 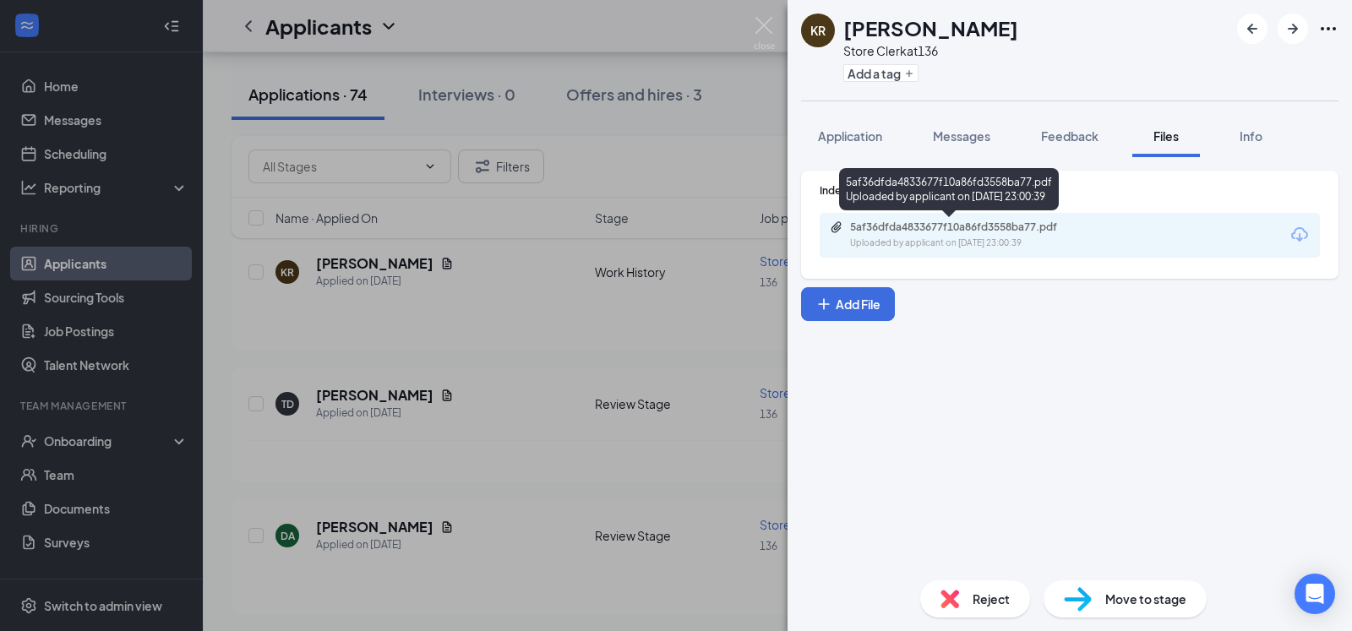 What do you see at coordinates (1299, 235) in the screenshot?
I see `svg: Download` at bounding box center [1299, 235].